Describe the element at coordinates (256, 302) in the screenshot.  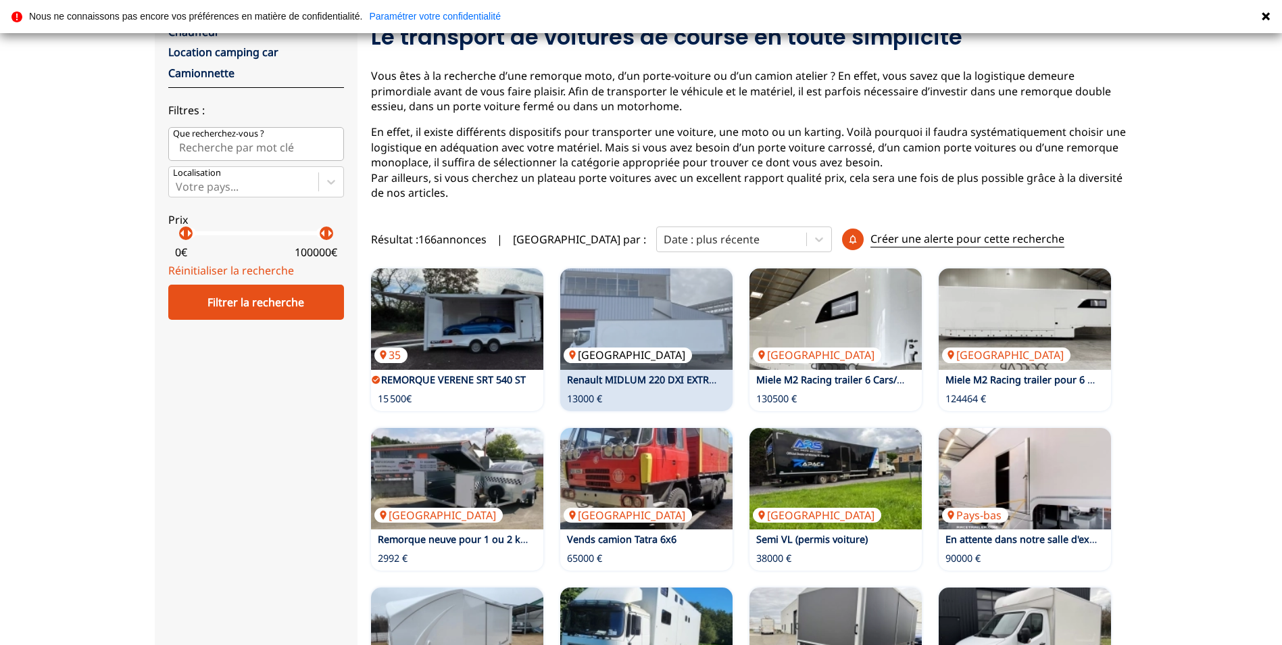
I see `div: Filtrer la recherche` at that location.